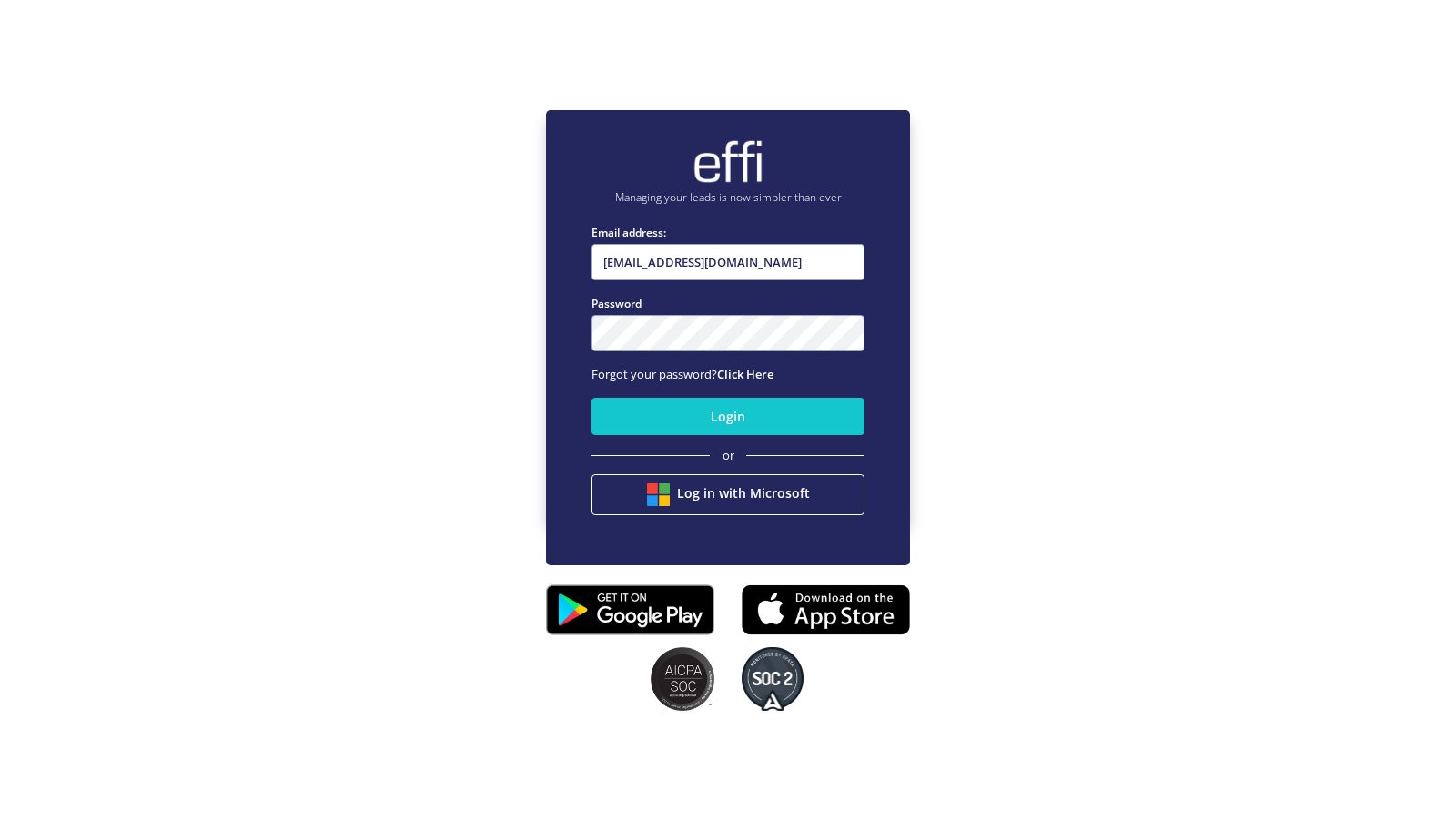  What do you see at coordinates (746, 374) in the screenshot?
I see `a: Click Here` at bounding box center [746, 374].